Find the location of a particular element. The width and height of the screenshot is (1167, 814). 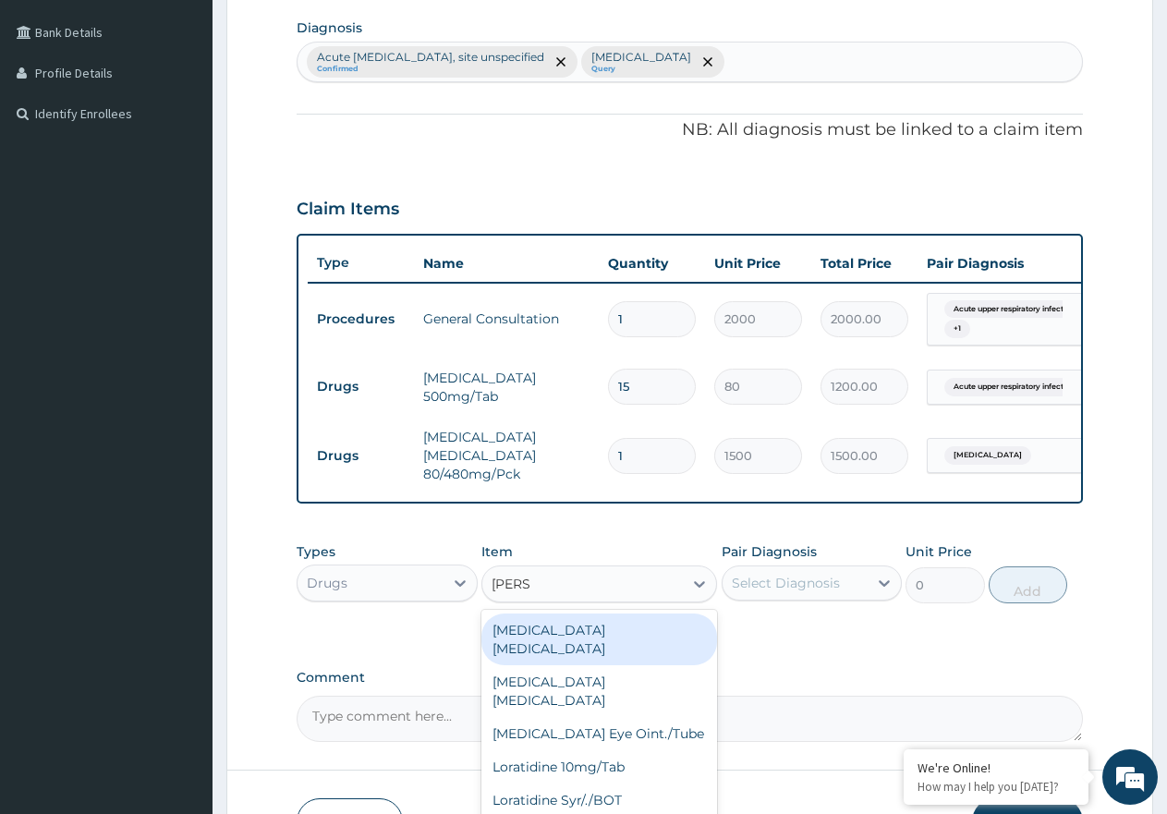

p: How may I help you today? is located at coordinates (996, 786).